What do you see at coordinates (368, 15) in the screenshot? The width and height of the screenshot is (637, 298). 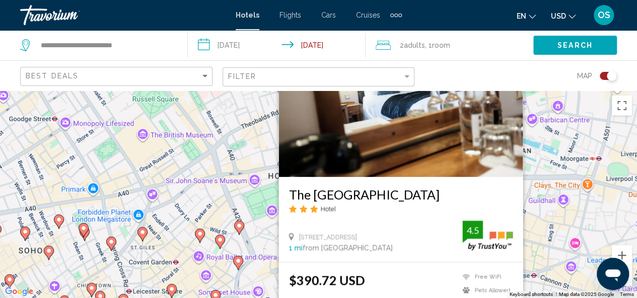 I see `a: Cruises` at bounding box center [368, 15].